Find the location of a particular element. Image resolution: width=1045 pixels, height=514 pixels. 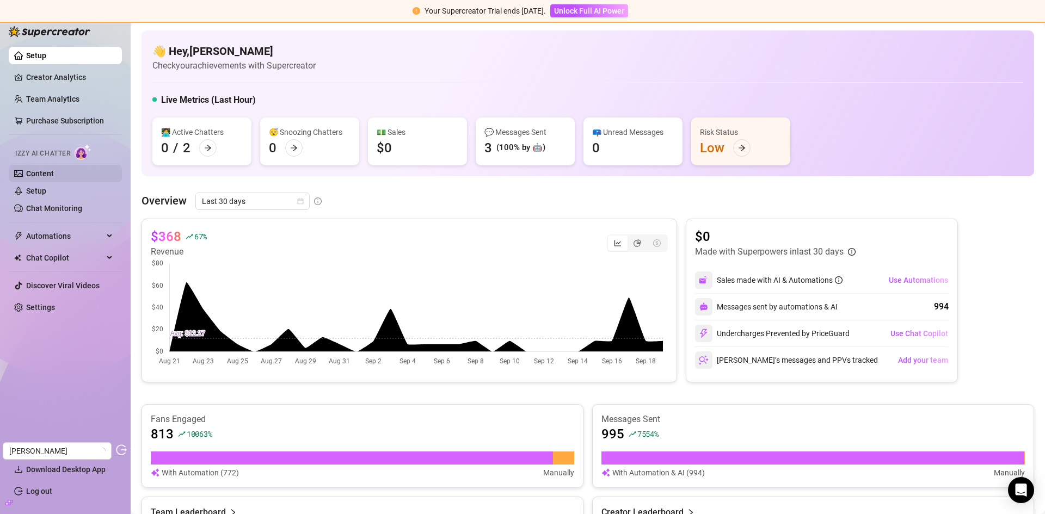

div: 👩‍💻 Active Chatters is located at coordinates (202, 132).